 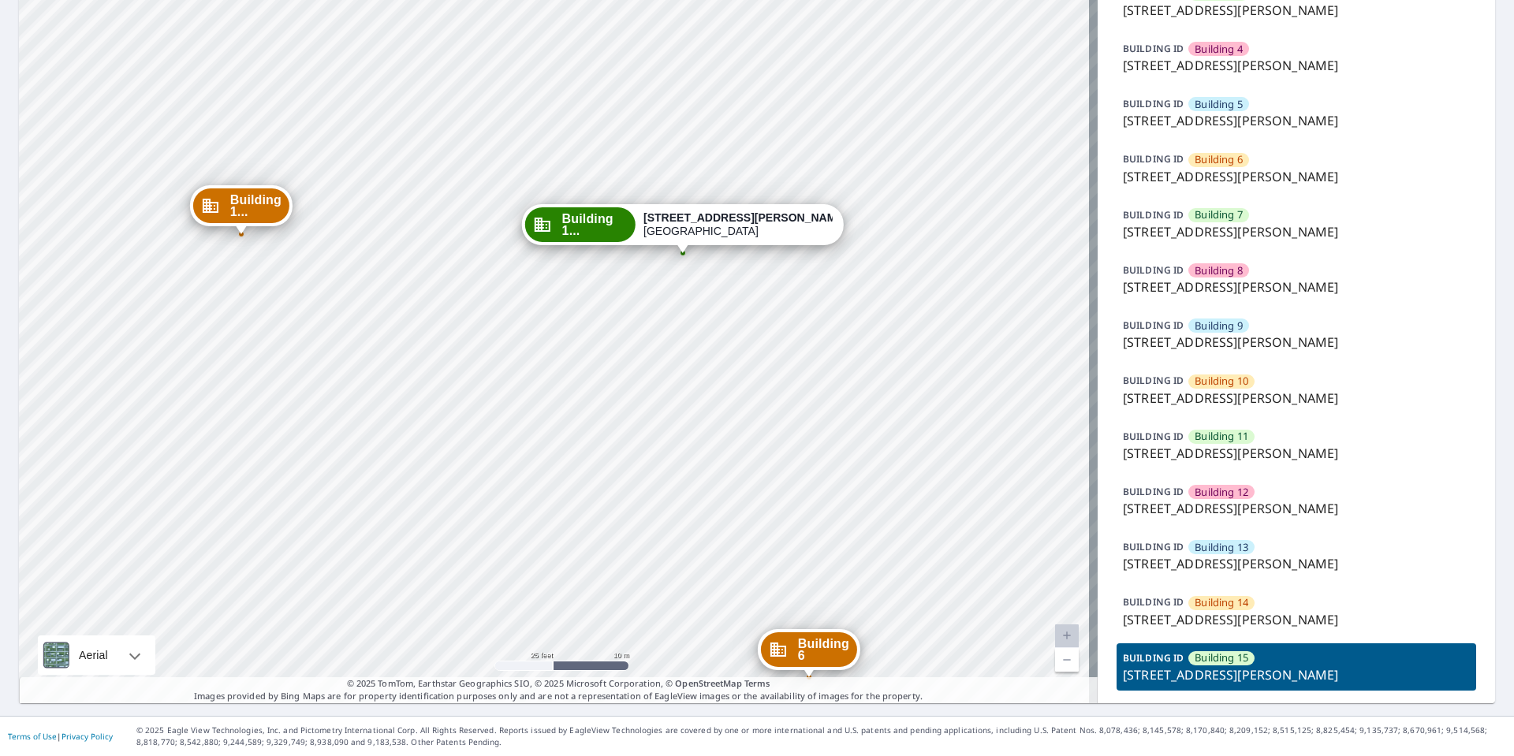 What do you see at coordinates (558, 690) in the screenshot?
I see `p: Images provided by Bing Maps are for property identification purposes only and are not a represen...` at bounding box center [558, 690].